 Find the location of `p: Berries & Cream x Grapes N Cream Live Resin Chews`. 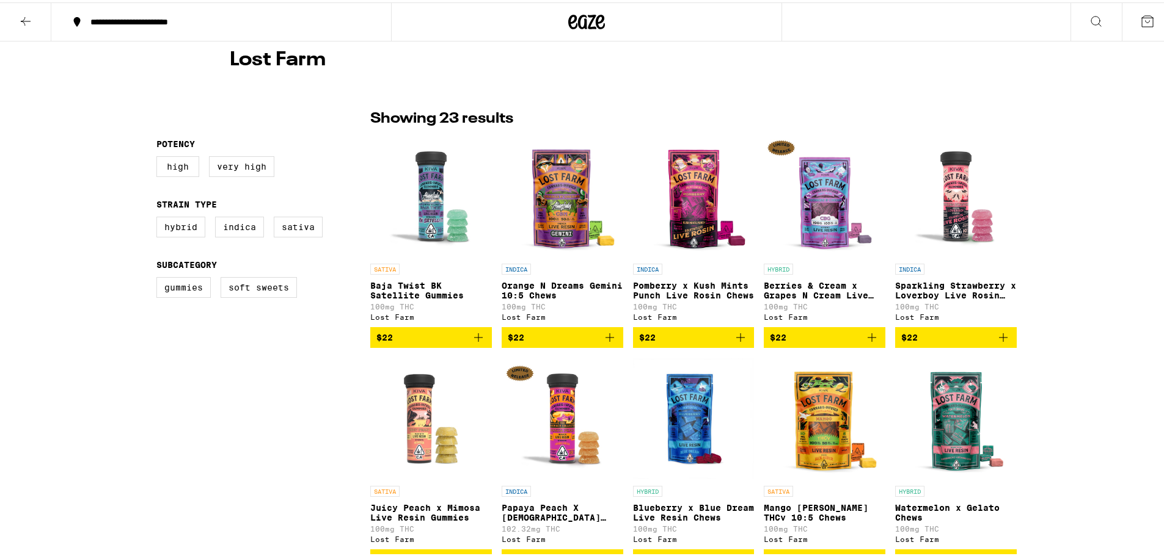

p: Berries & Cream x Grapes N Cream Live Resin Chews is located at coordinates (824, 288).